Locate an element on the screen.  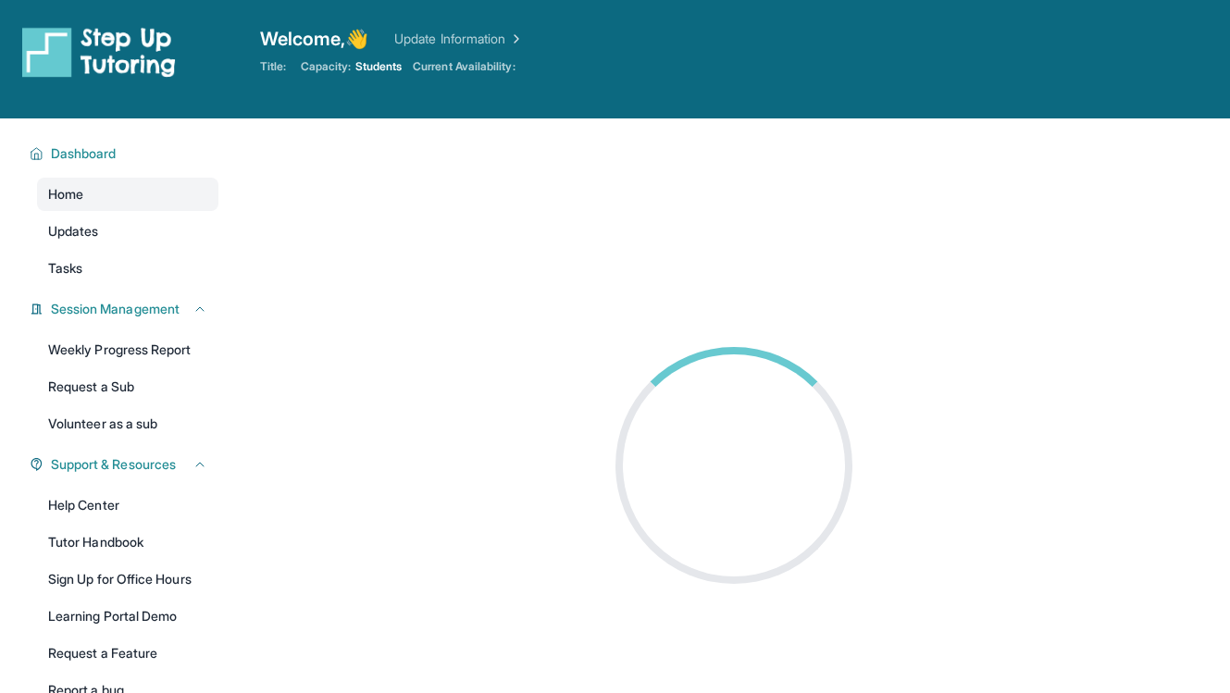
span: Title: is located at coordinates (273, 67).